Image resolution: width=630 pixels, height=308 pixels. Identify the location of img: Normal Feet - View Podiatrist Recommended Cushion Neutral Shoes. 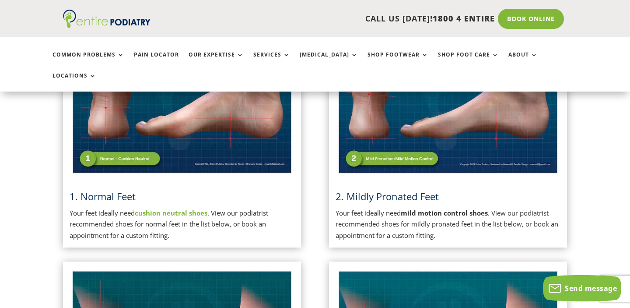
(182, 97).